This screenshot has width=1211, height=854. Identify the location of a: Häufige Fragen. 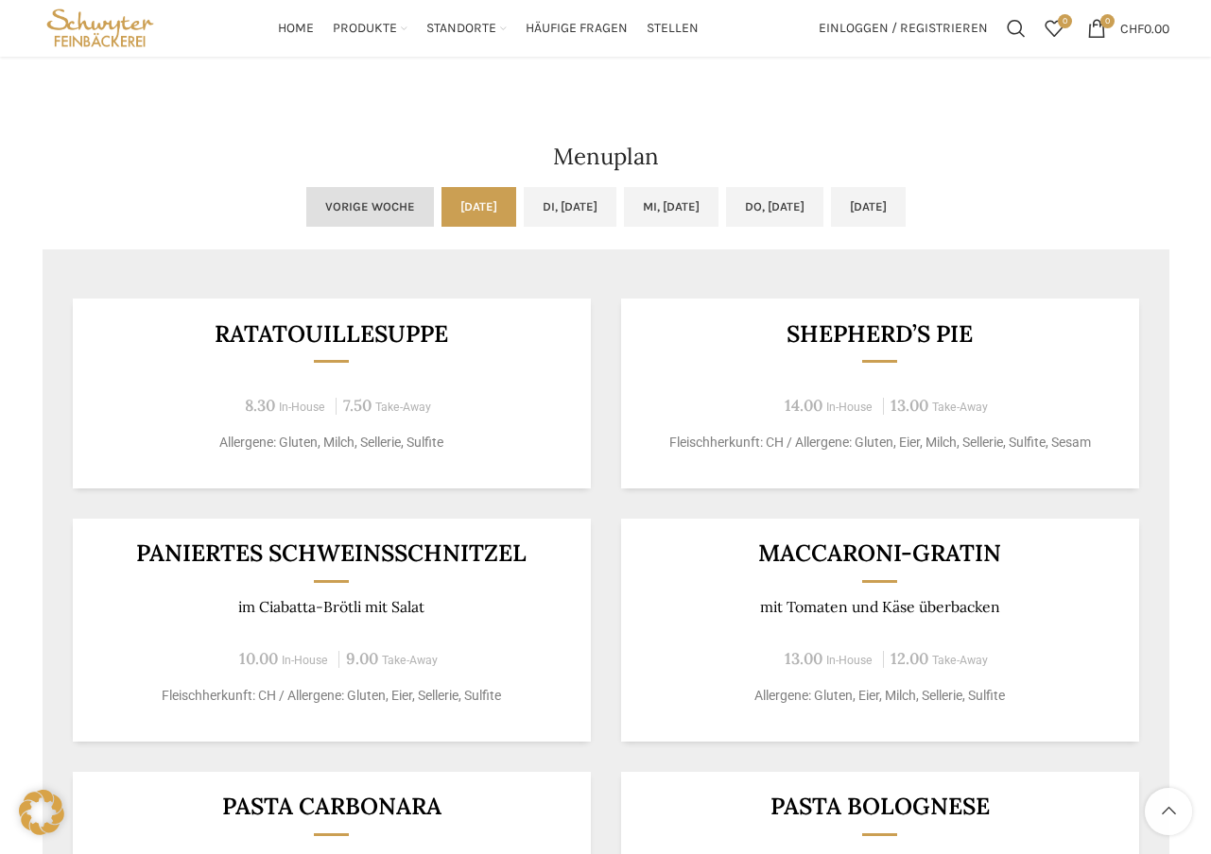
(577, 28).